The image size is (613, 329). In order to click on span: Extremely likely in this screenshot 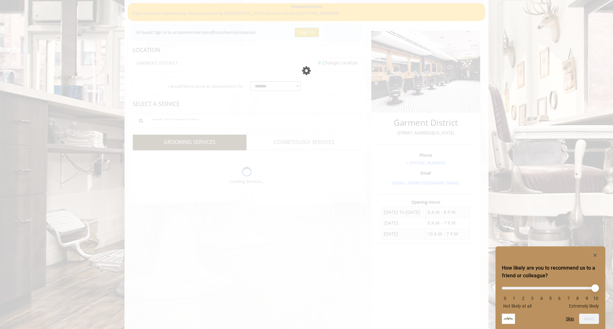, I will do `click(584, 306)`.